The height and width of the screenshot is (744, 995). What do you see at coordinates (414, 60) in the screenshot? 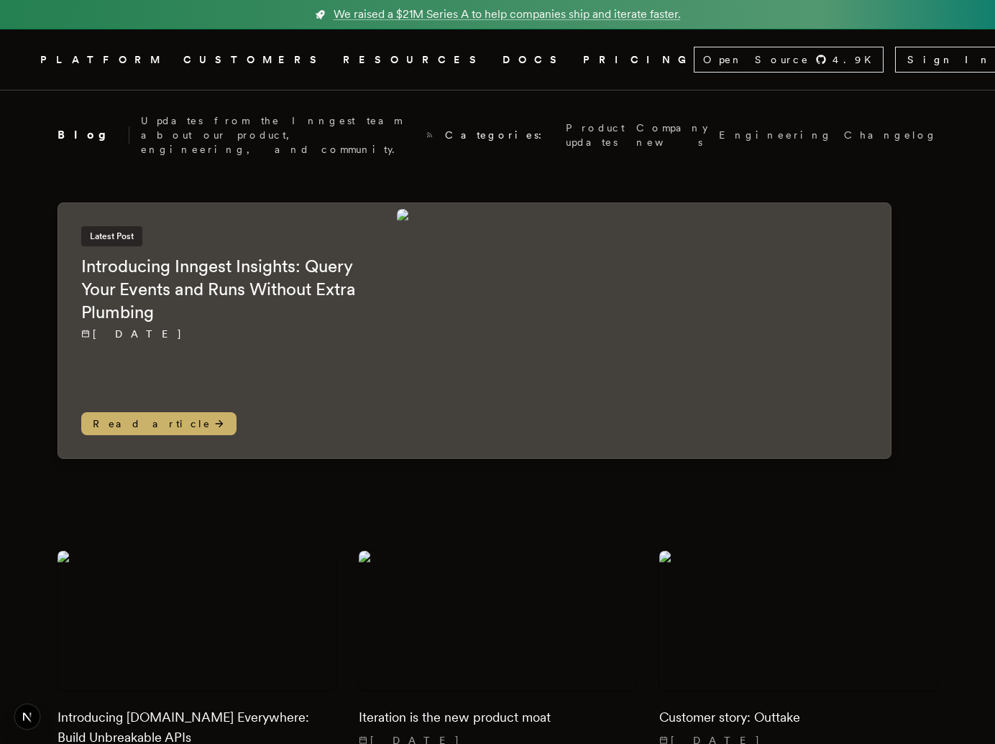
I see `span: RESOURCES` at bounding box center [414, 60].